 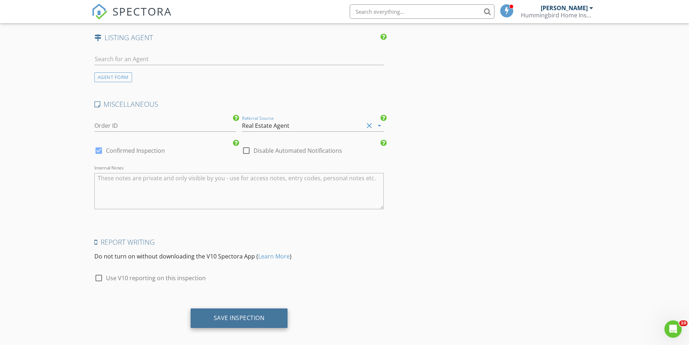 What do you see at coordinates (422, 12) in the screenshot?
I see `input: Search everything...` at bounding box center [422, 12].